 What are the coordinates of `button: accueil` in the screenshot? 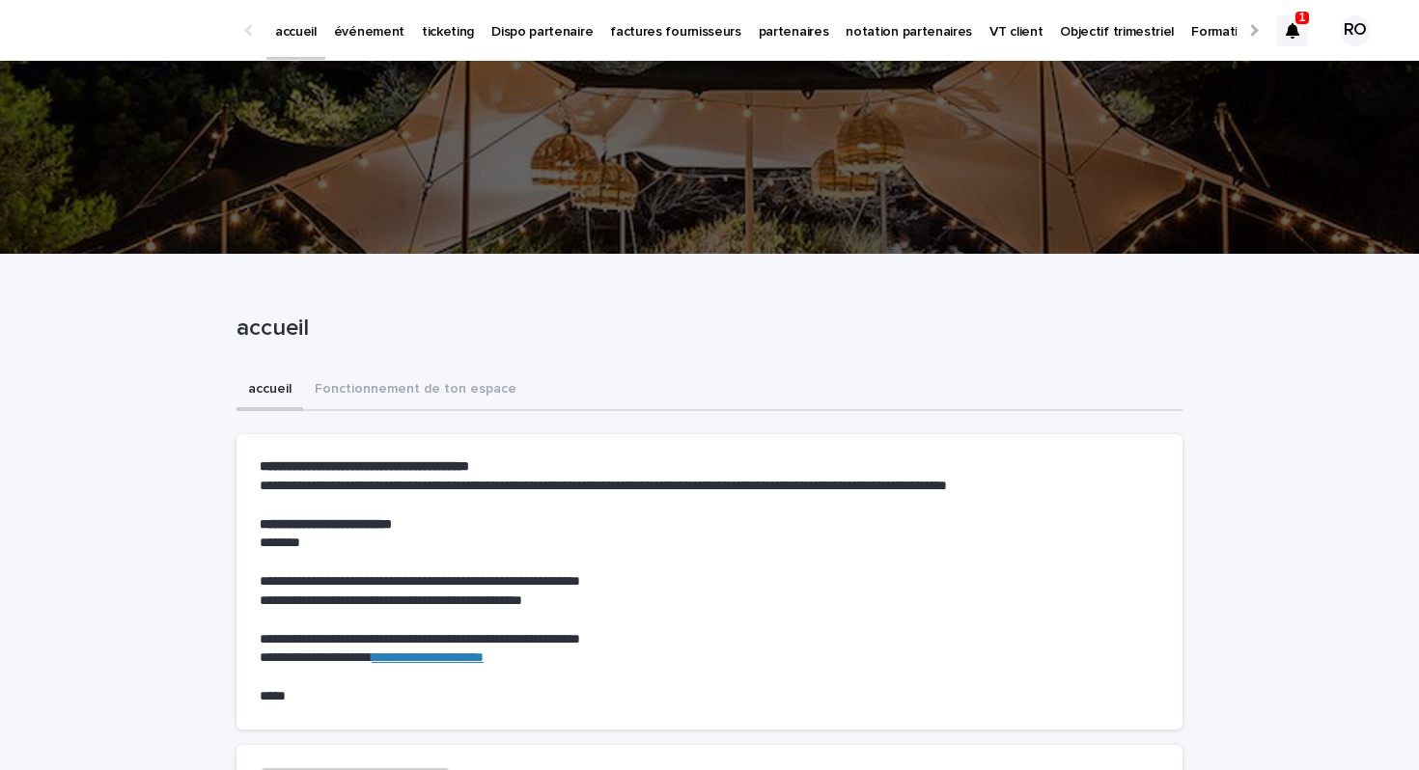 It's located at (269, 391).